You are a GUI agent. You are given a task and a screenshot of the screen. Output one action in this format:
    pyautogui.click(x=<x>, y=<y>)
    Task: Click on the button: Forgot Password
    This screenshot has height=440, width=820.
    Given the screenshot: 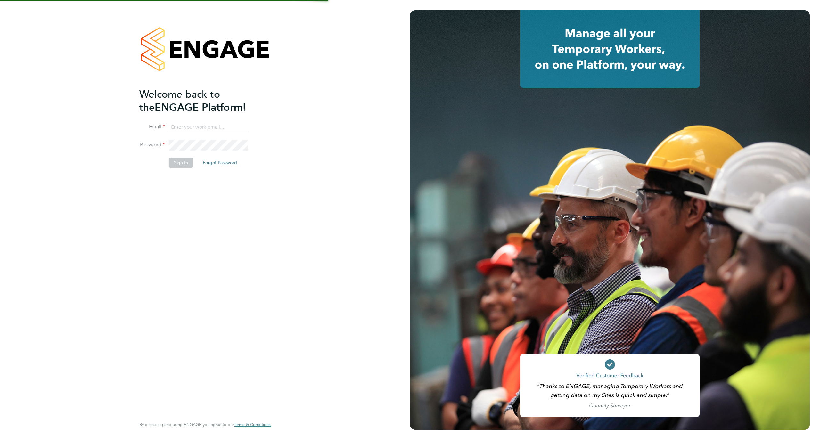 What is the action you would take?
    pyautogui.click(x=220, y=163)
    